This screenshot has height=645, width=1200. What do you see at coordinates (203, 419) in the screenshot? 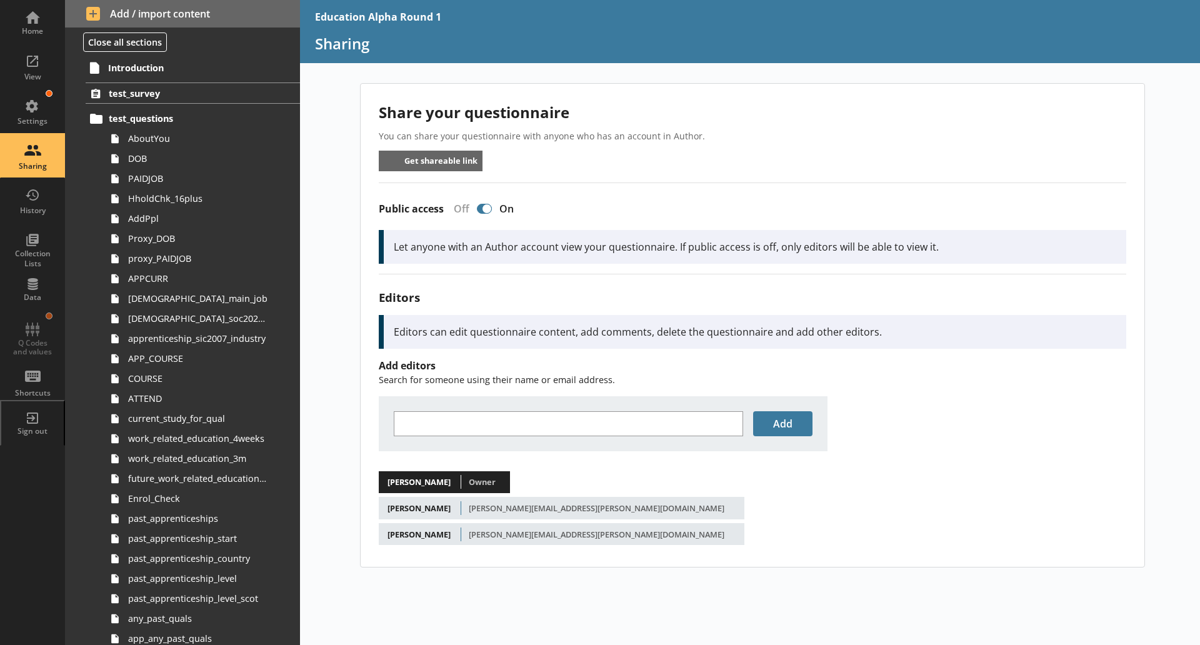
I see `a: current_study_for_qual` at bounding box center [203, 419].